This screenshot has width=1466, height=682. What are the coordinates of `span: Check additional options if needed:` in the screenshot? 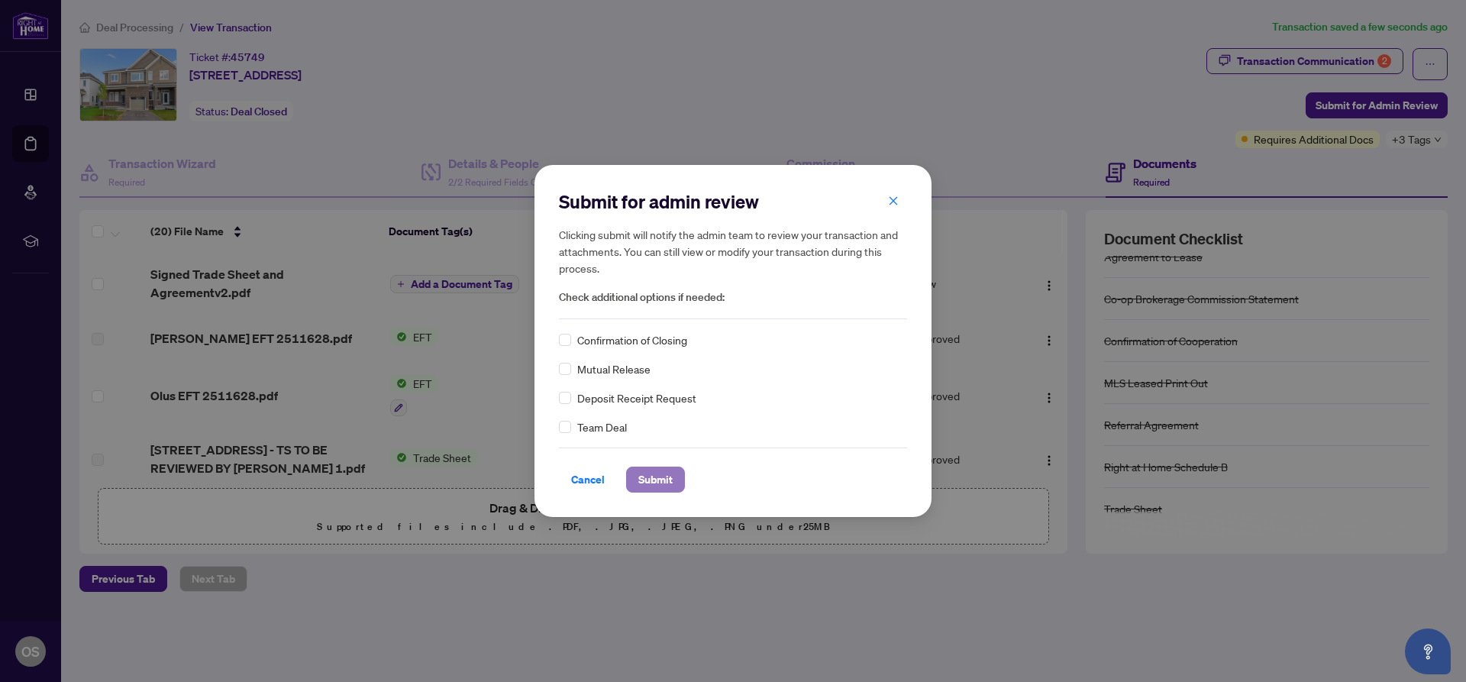 It's located at (733, 297).